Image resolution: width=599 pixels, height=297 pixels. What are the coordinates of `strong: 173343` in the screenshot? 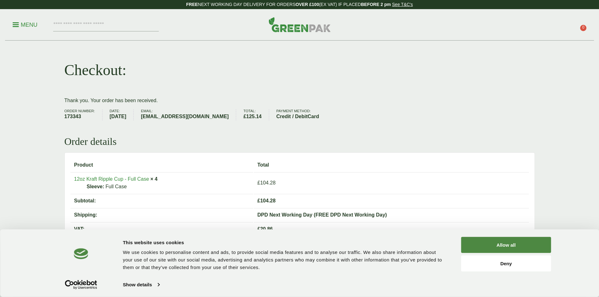 It's located at (79, 117).